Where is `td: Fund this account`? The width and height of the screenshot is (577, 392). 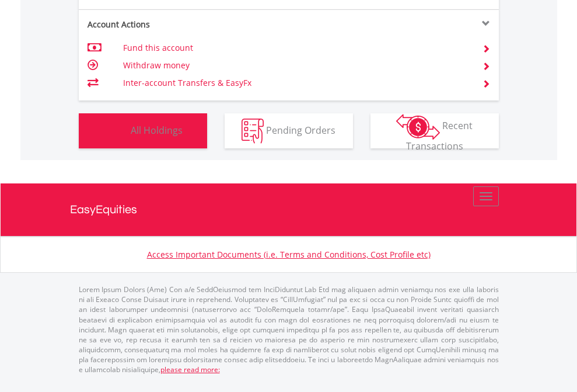
td: Fund this account is located at coordinates (295, 48).